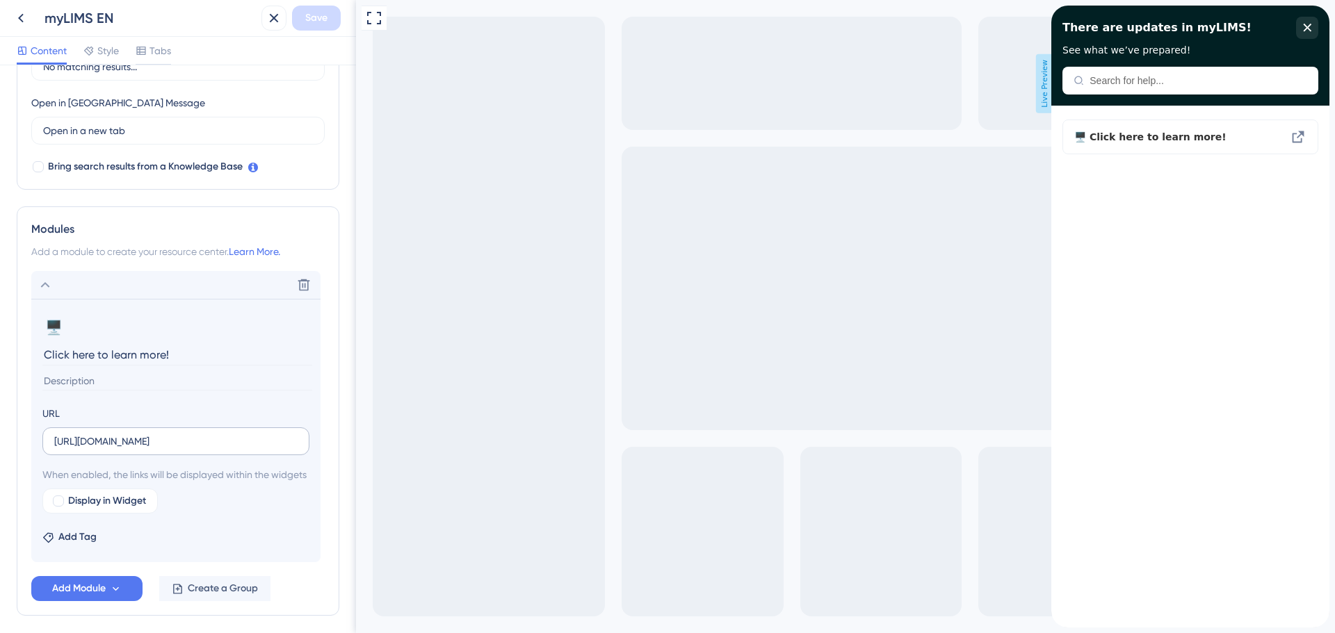 The width and height of the screenshot is (1335, 633). Describe the element at coordinates (215, 589) in the screenshot. I see `button: Create a Group` at that location.